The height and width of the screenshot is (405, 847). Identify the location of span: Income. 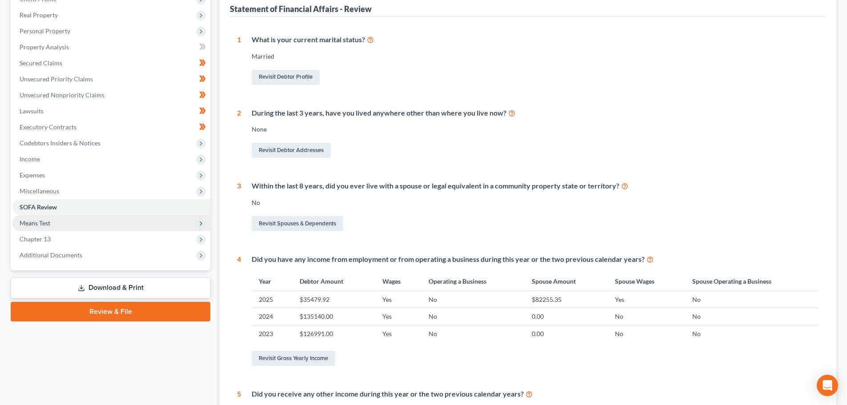
(30, 159).